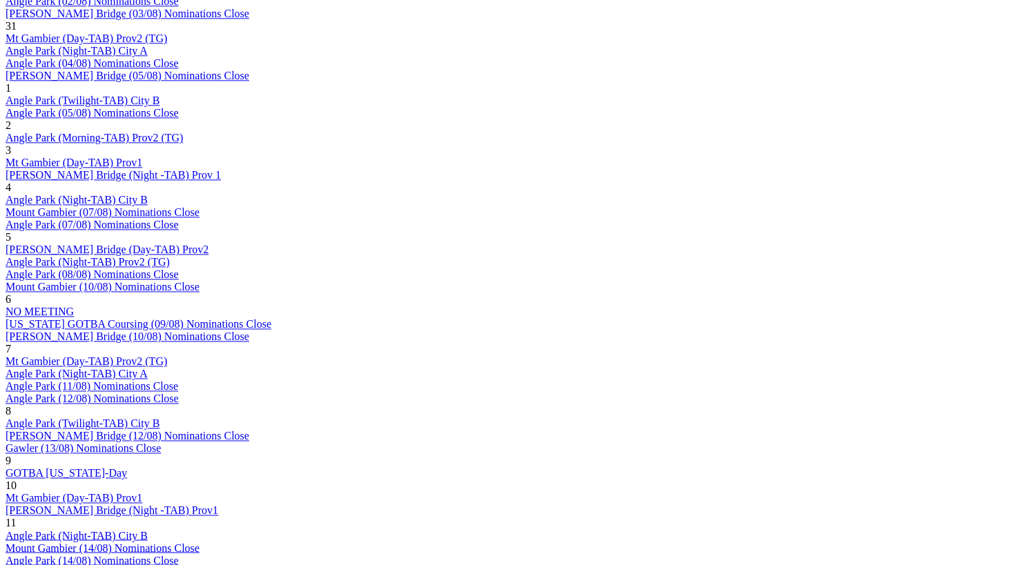 The height and width of the screenshot is (565, 1028). Describe the element at coordinates (92, 398) in the screenshot. I see `a: Angle Park (12/08) Nominations Close` at that location.